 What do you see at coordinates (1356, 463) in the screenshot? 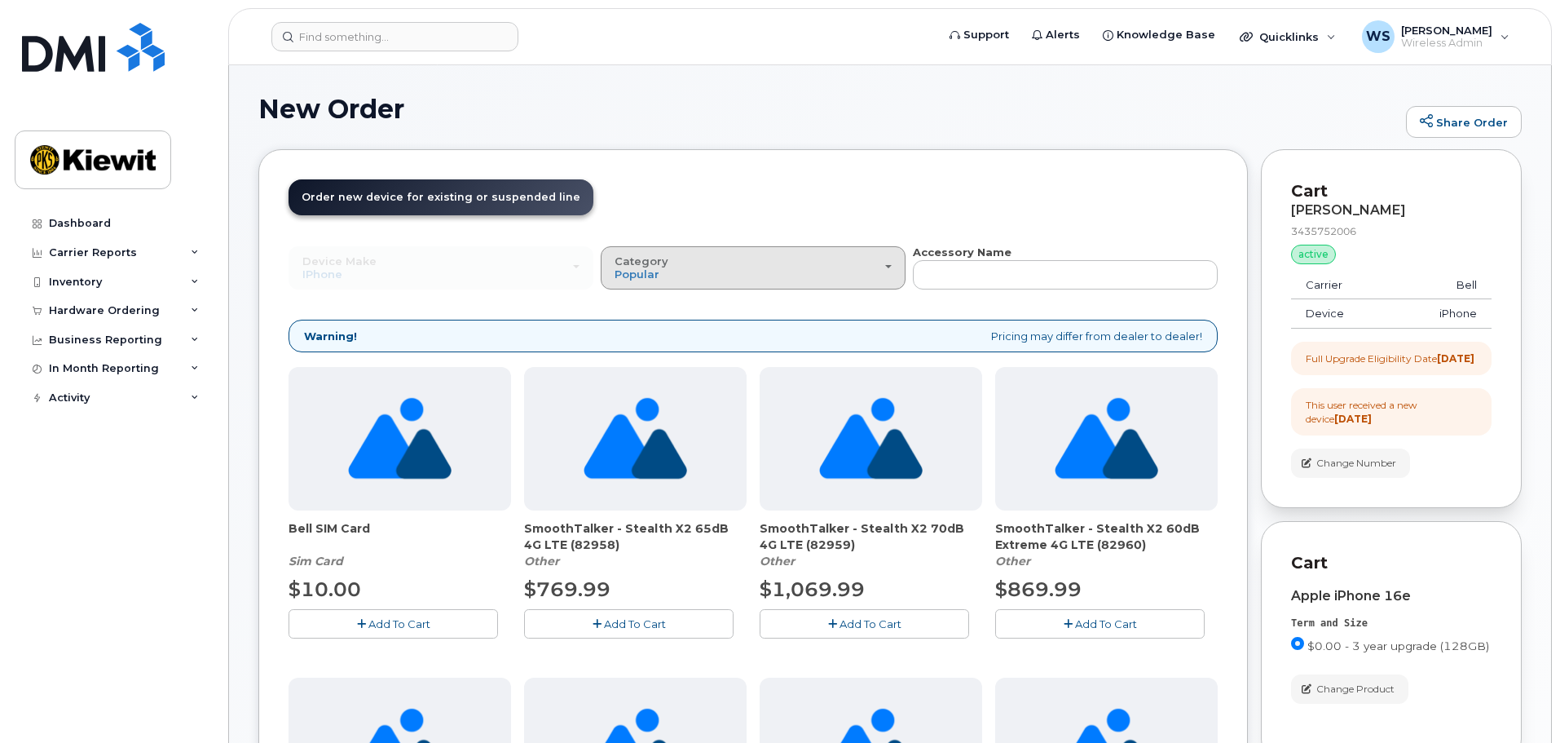
I see `span: Change Number` at bounding box center [1356, 463].